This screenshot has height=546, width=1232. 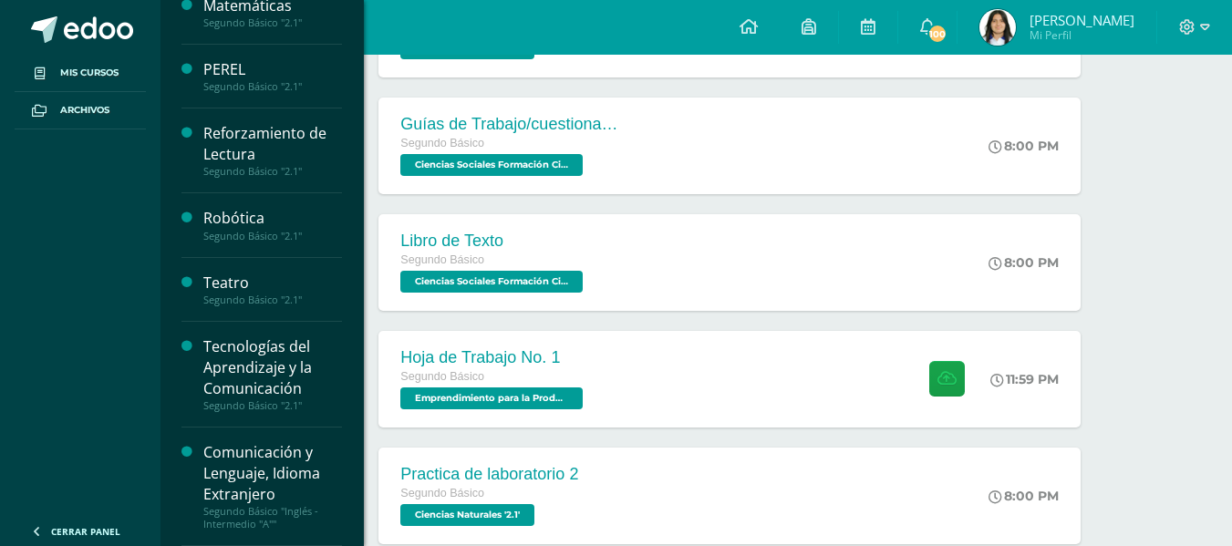 I want to click on span: Cerrar panel, so click(x=86, y=532).